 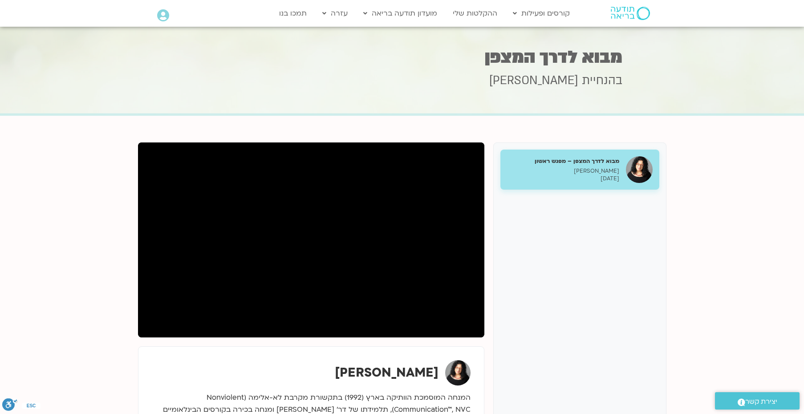 I want to click on span: יצירת קשר, so click(x=761, y=401).